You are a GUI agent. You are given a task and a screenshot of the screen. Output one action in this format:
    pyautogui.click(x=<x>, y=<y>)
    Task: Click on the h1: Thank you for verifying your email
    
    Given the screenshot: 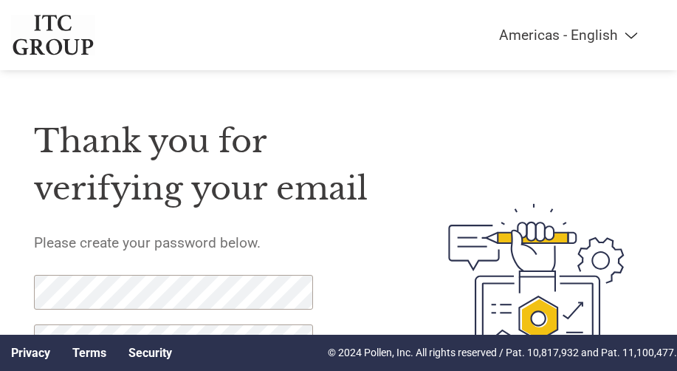 What is the action you would take?
    pyautogui.click(x=216, y=165)
    